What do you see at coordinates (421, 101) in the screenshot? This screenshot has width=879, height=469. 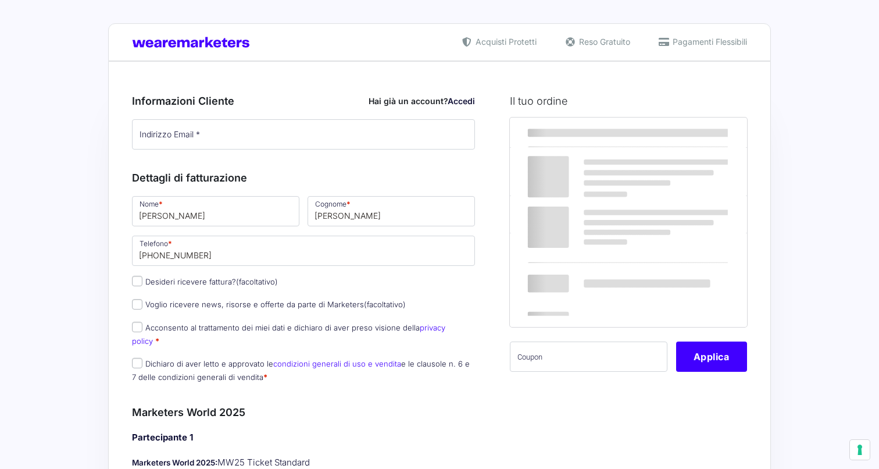 I see `div: Hai già un account?` at bounding box center [421, 101].